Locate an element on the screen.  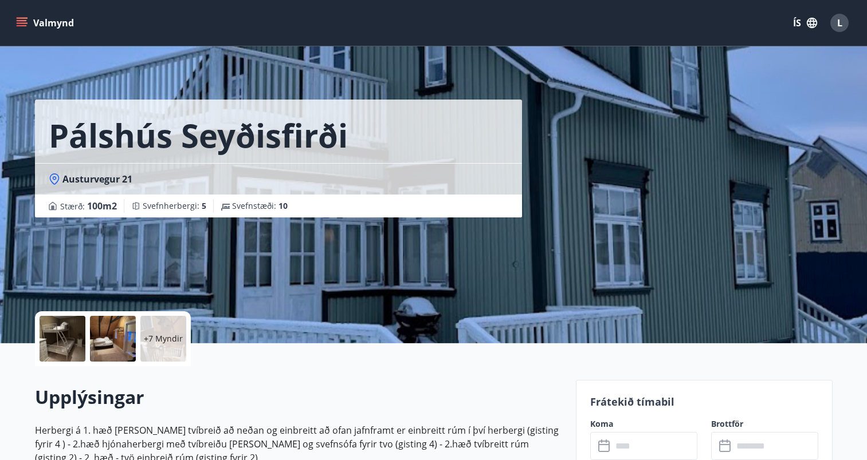
span: 5 is located at coordinates (204, 206).